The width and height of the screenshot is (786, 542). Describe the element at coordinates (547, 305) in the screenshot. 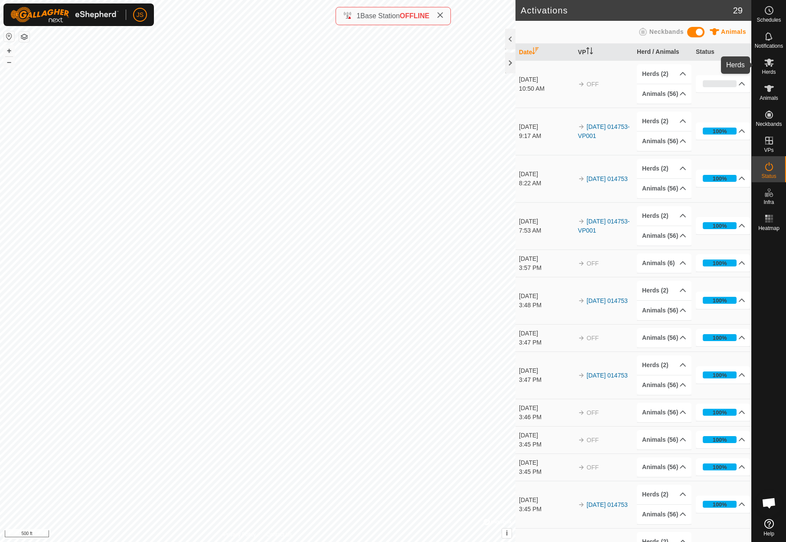

I see `div: 3:48 PM` at that location.